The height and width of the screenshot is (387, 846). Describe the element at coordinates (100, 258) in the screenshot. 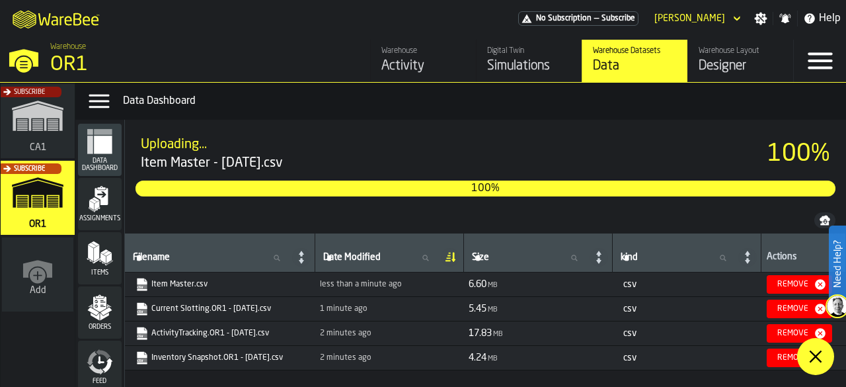

I see `li: menu Items` at that location.